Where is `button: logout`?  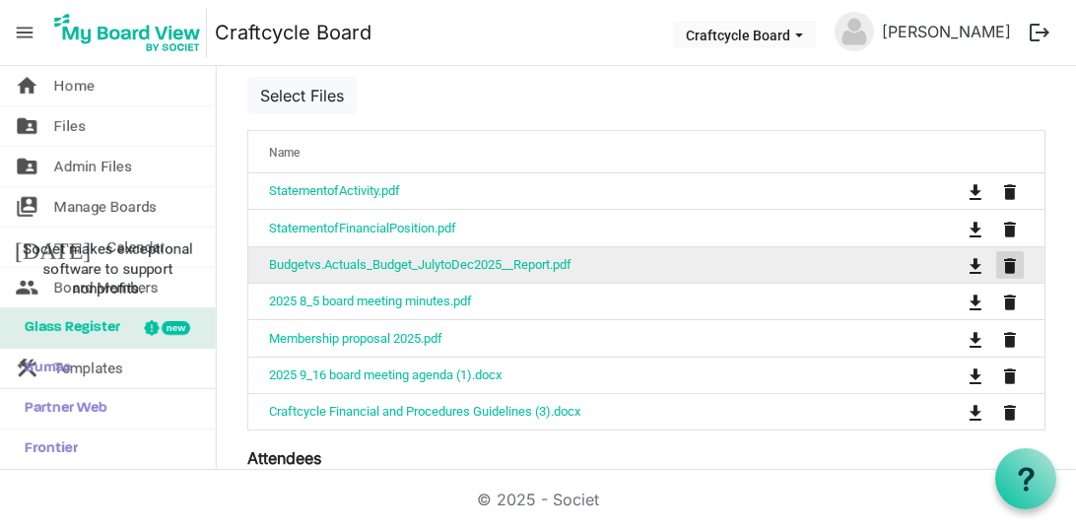
button: logout is located at coordinates (1040, 33).